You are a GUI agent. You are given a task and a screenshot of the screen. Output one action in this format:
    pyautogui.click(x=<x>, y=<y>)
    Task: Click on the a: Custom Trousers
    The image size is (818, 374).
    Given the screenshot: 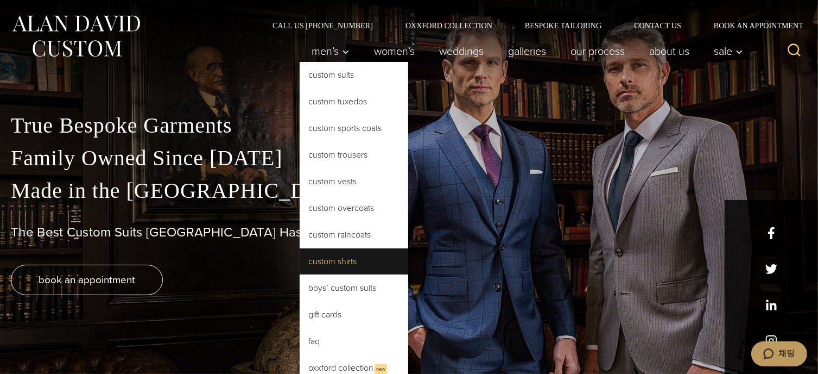 What is the action you would take?
    pyautogui.click(x=354, y=155)
    